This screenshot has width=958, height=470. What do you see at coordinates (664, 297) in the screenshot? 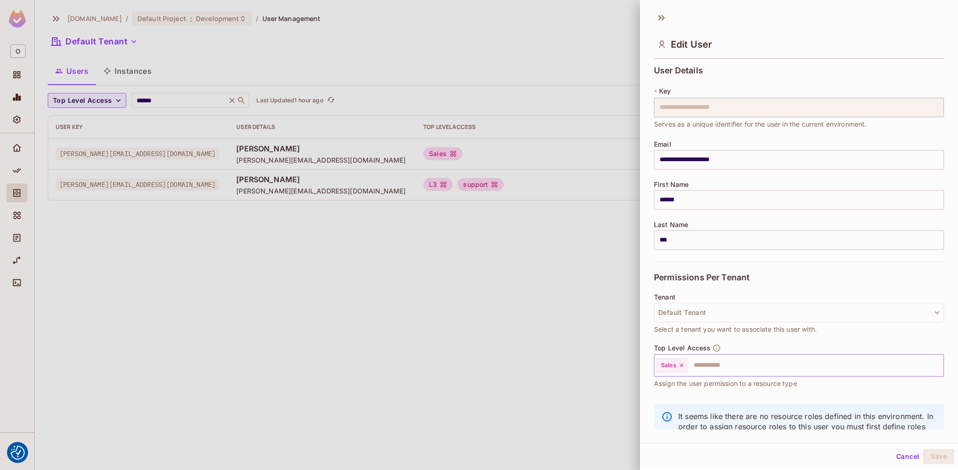
I see `span: Tenant` at bounding box center [664, 297].